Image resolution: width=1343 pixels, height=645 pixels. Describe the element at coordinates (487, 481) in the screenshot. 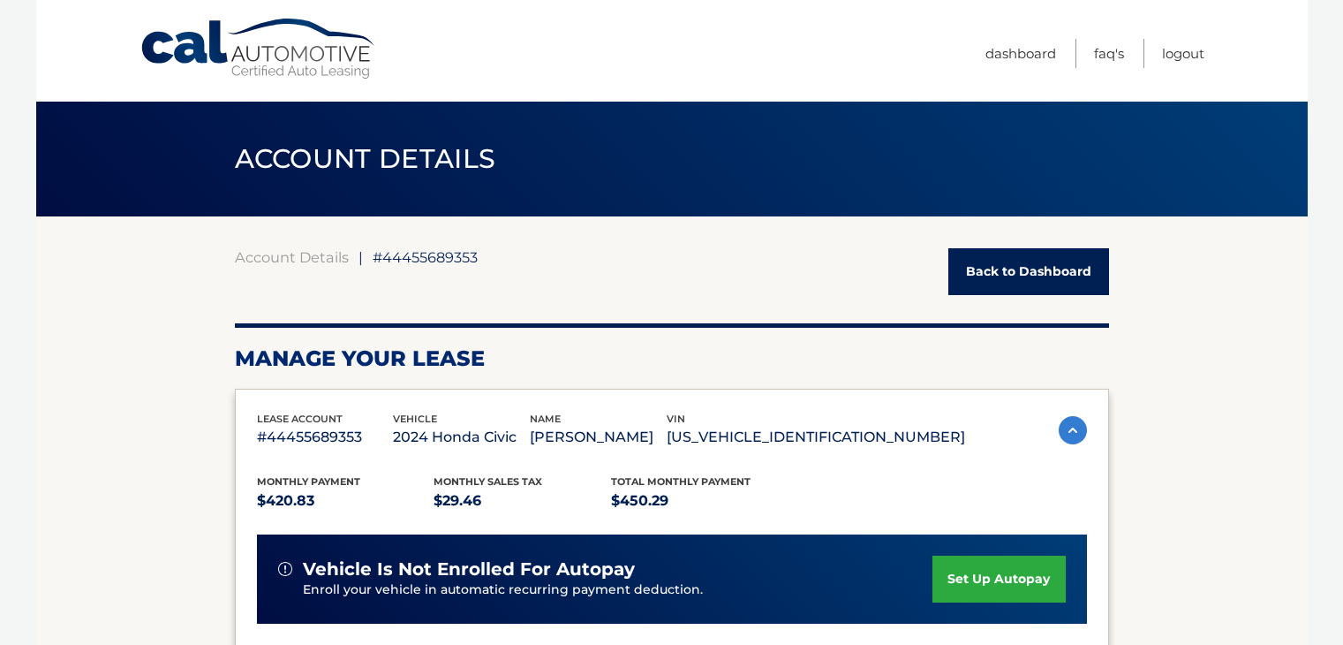

I see `span: Monthly sales Tax` at that location.